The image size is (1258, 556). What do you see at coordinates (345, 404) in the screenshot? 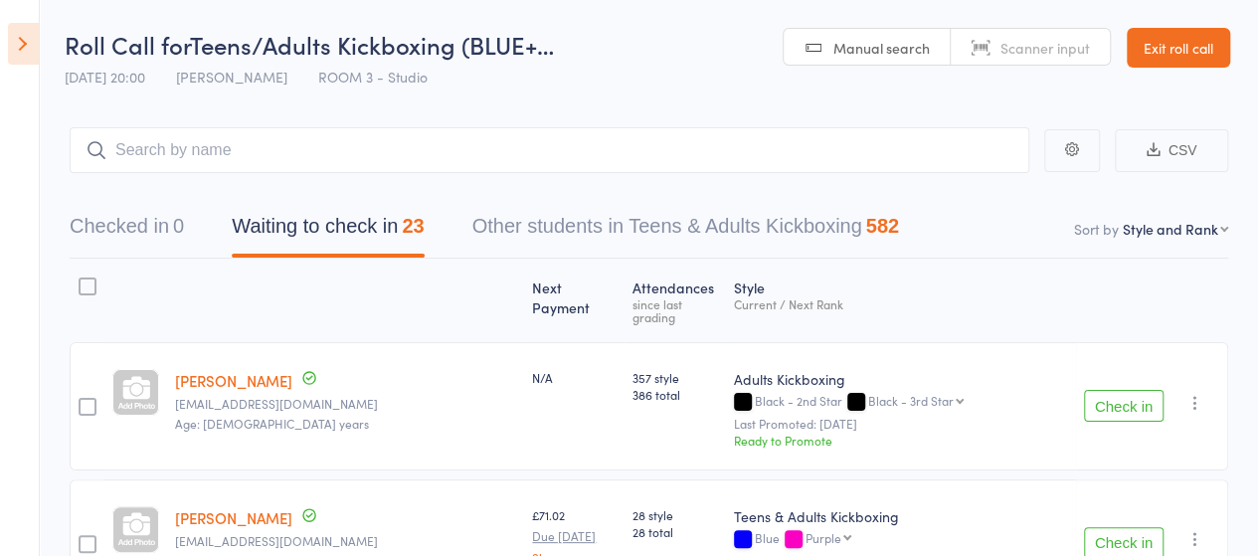
I see `small: stevy_no1@hotmail.com` at bounding box center [345, 404].